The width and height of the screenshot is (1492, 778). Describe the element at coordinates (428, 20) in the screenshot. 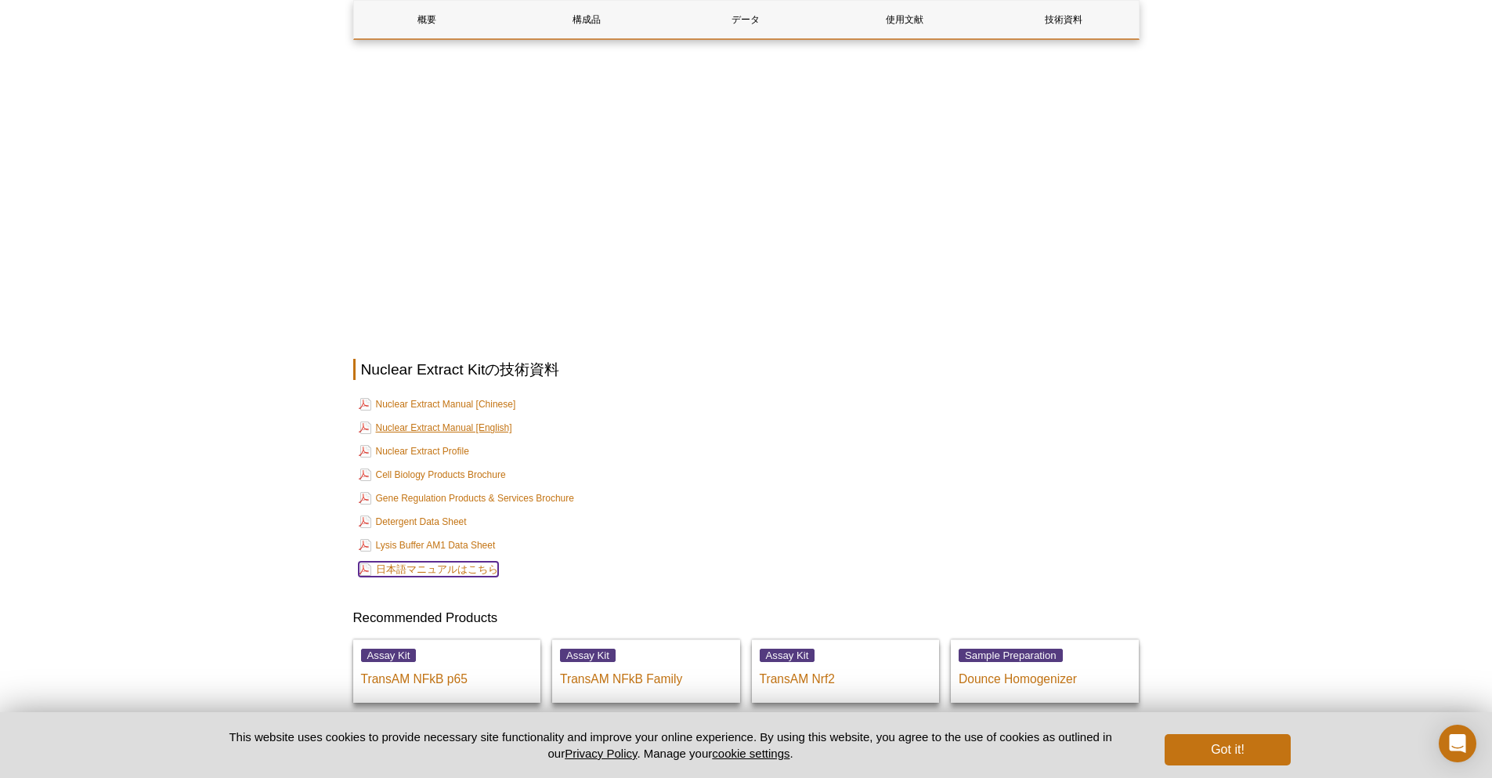

I see `a: 概要` at that location.